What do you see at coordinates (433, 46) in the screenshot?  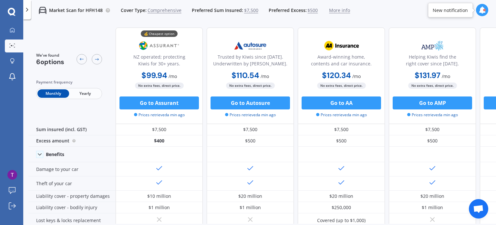 I see `img: AMP.webp` at bounding box center [433, 46].